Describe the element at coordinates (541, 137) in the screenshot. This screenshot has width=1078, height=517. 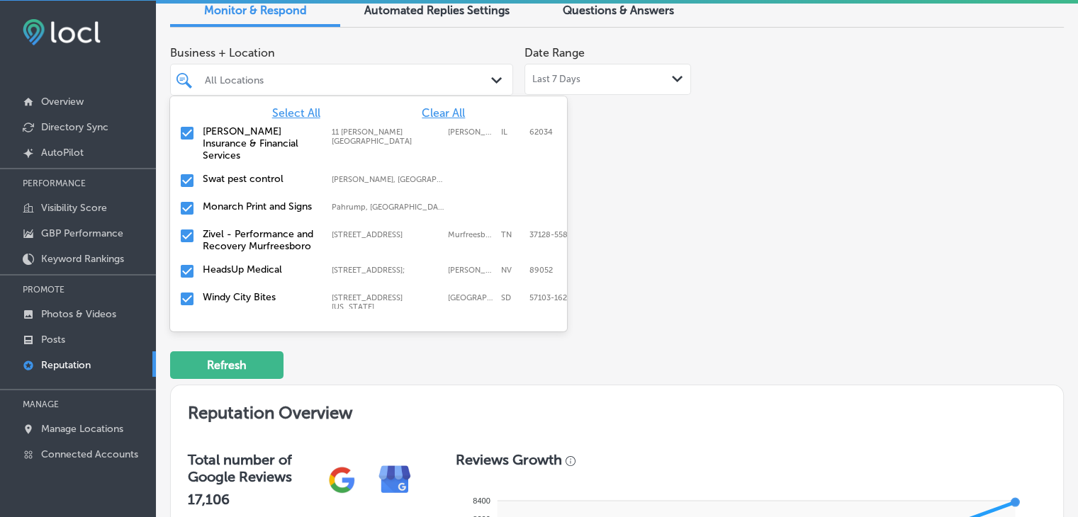
I see `label: 62034` at that location.